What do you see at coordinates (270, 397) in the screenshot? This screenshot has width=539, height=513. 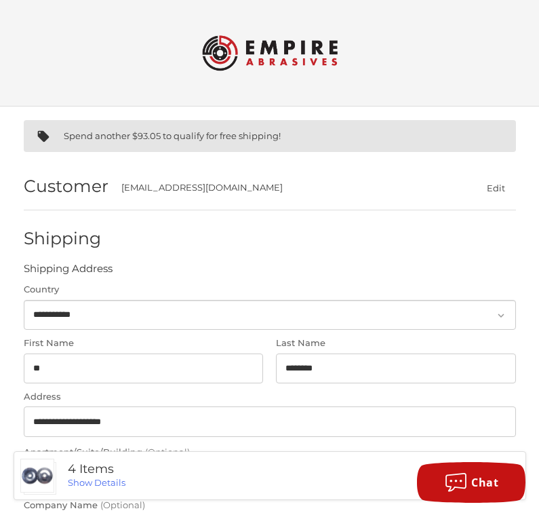 I see `label: Address` at bounding box center [270, 397].